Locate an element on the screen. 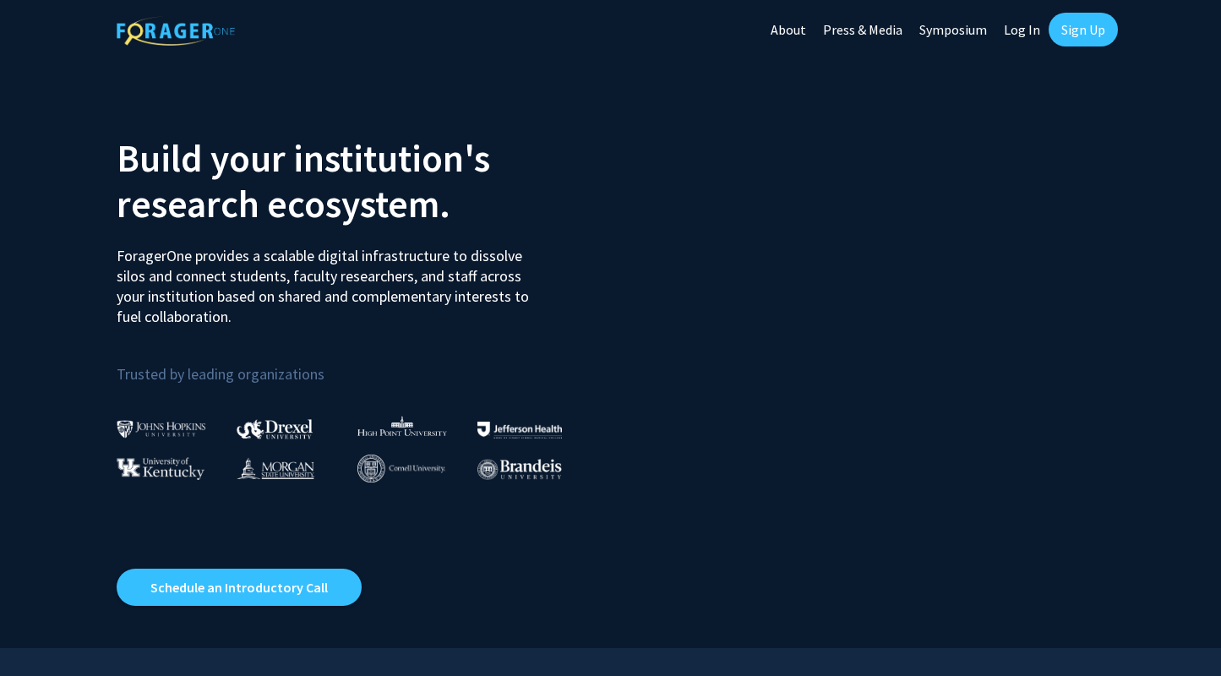  a: Sign Up is located at coordinates (1083, 30).